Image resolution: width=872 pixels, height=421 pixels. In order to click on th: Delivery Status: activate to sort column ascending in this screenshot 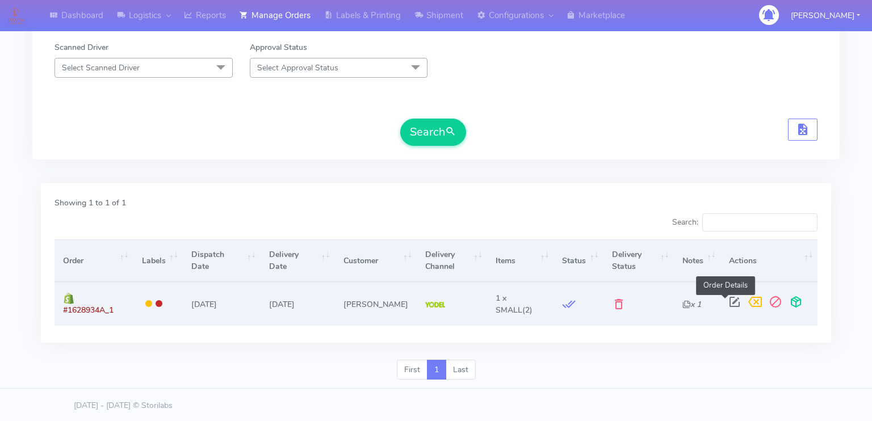, I will do `click(638, 261)`.